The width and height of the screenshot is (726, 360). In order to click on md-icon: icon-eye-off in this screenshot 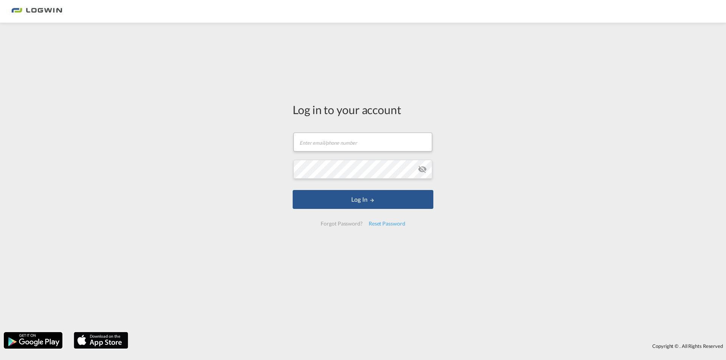, I will do `click(422, 169)`.